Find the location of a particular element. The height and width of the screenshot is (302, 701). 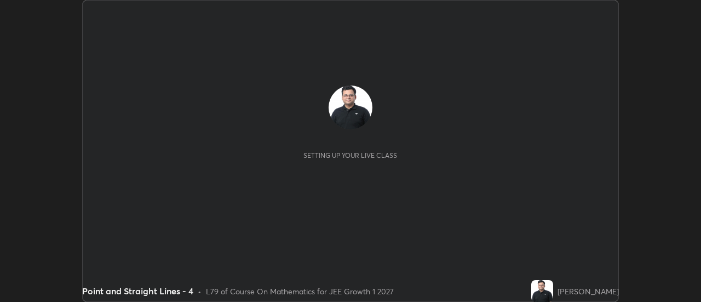

div: L79 of Course On Mathematics for JEE Growth 1 2027 is located at coordinates (300, 291).